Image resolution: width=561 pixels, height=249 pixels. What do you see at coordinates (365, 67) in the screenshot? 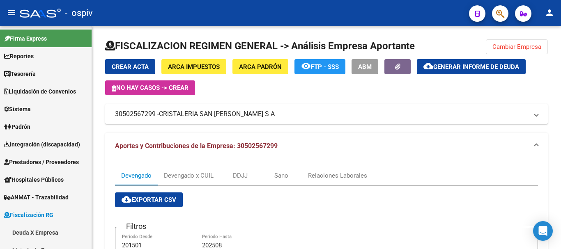
I see `span: ABM` at bounding box center [365, 67].